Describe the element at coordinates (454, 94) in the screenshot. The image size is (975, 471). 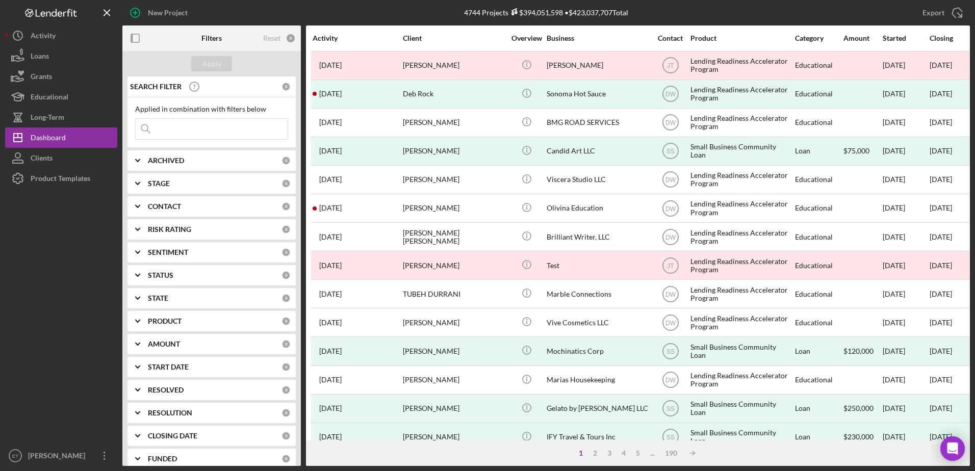
I see `div: Deb Rock` at that location.